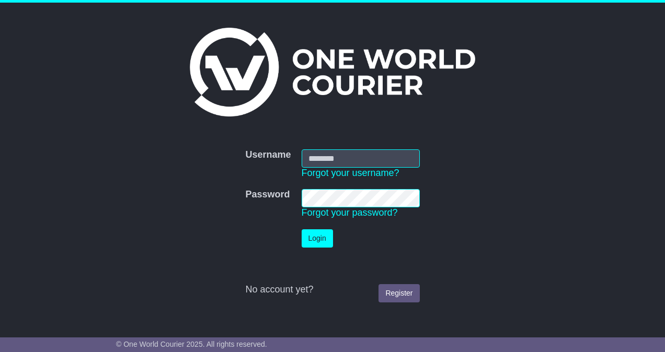 The image size is (665, 352). I want to click on a: Forgot your username?, so click(350, 173).